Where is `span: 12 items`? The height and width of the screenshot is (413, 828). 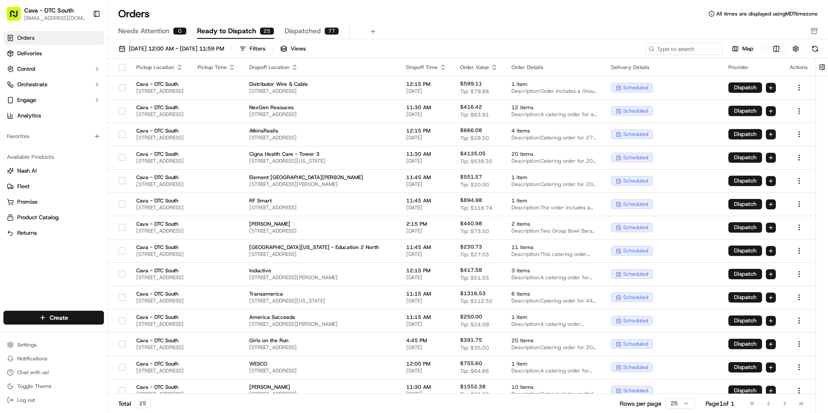
span: 12 items is located at coordinates (554, 107).